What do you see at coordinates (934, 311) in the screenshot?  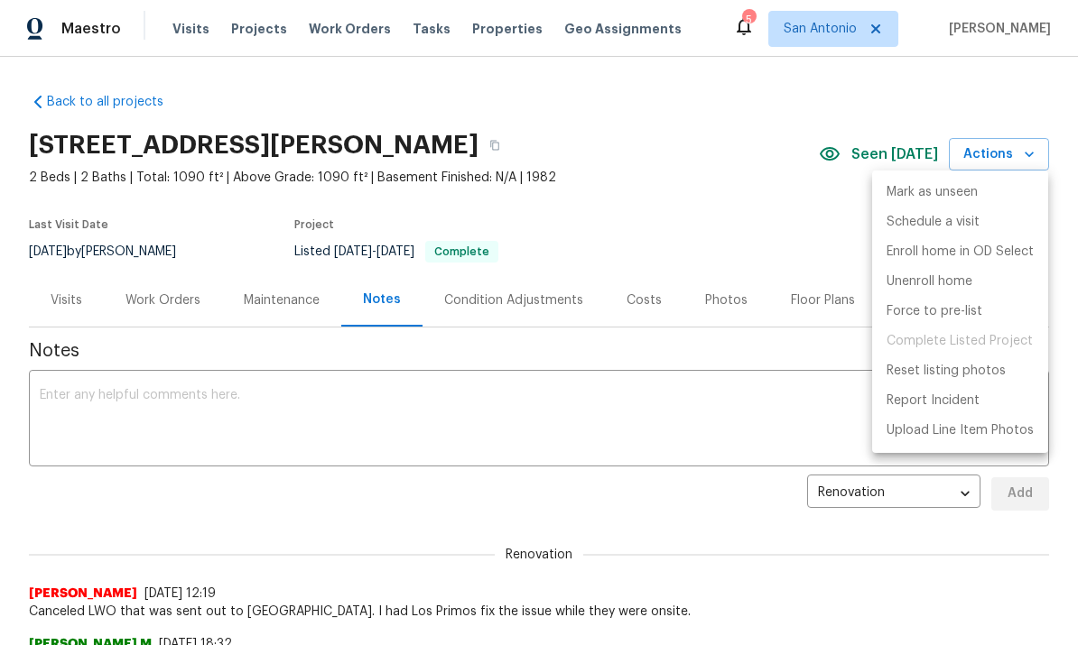 I see `p: Force to pre-list` at bounding box center [934, 311].